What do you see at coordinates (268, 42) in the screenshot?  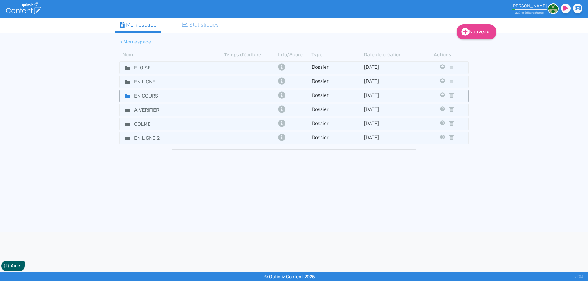 I see `nav: breadcrumb` at bounding box center [268, 42].